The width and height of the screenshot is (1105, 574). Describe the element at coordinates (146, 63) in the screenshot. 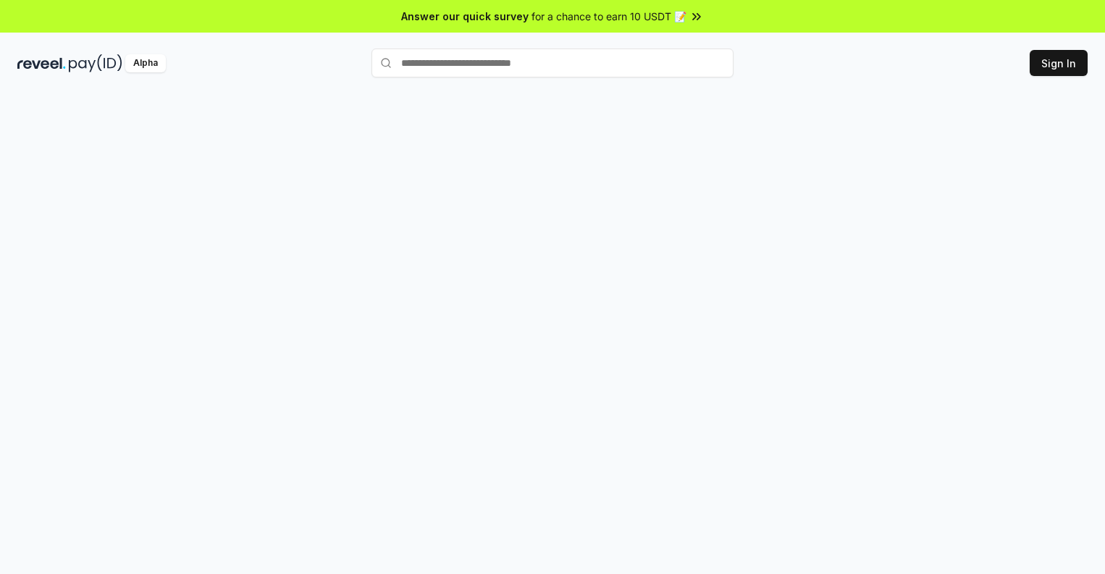

I see `div: Alpha` at that location.